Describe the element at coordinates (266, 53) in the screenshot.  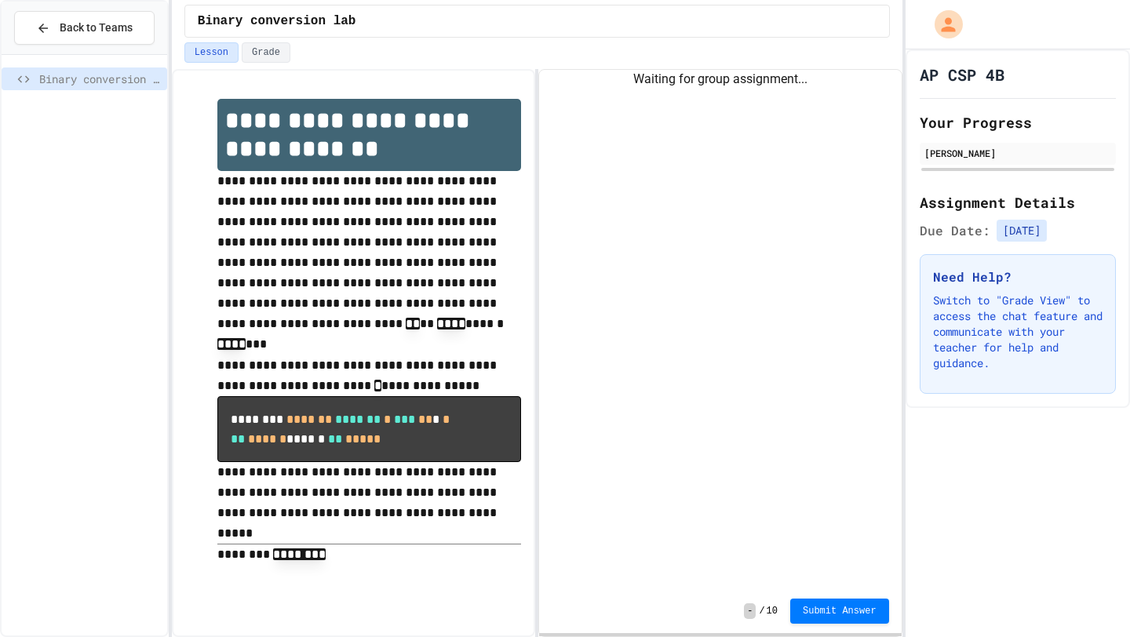
I see `button: Grade` at that location.